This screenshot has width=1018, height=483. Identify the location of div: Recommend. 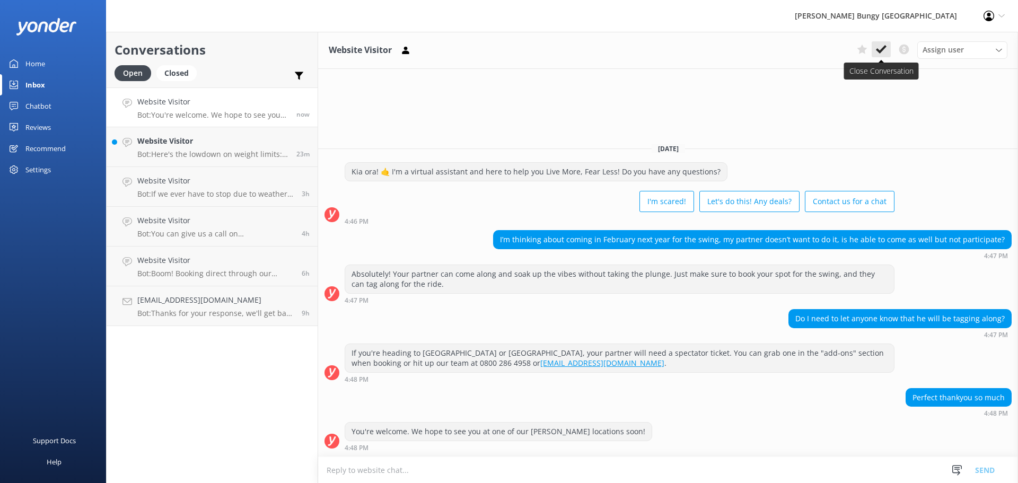
(46, 148).